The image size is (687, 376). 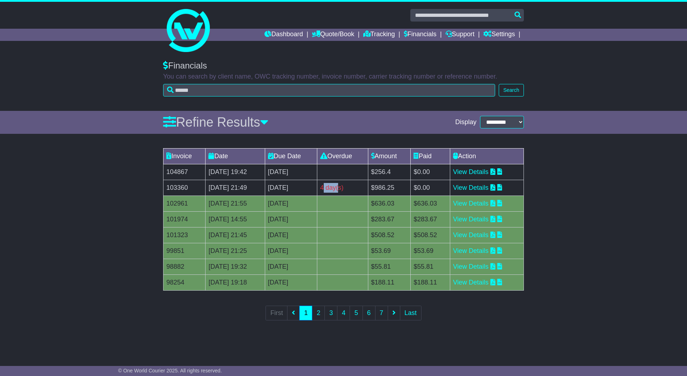 I want to click on td: $256.4, so click(x=389, y=172).